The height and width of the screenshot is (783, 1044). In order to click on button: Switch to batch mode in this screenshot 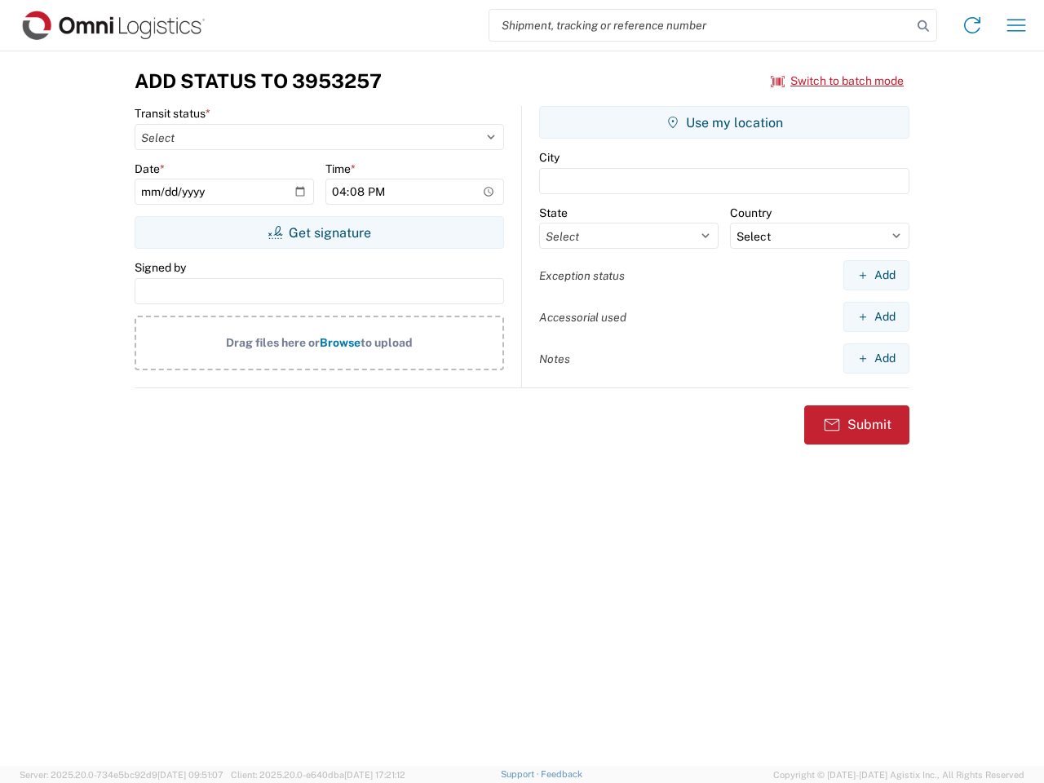, I will do `click(836, 81)`.